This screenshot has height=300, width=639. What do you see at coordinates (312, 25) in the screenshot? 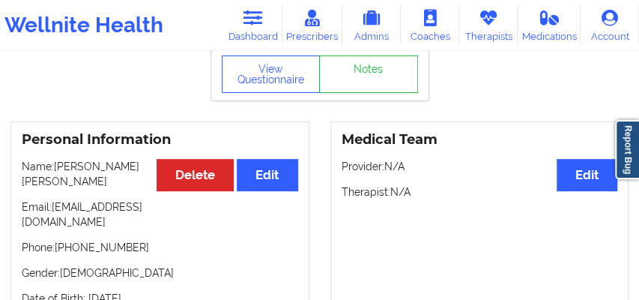
I see `a: Prescribers` at bounding box center [312, 25].